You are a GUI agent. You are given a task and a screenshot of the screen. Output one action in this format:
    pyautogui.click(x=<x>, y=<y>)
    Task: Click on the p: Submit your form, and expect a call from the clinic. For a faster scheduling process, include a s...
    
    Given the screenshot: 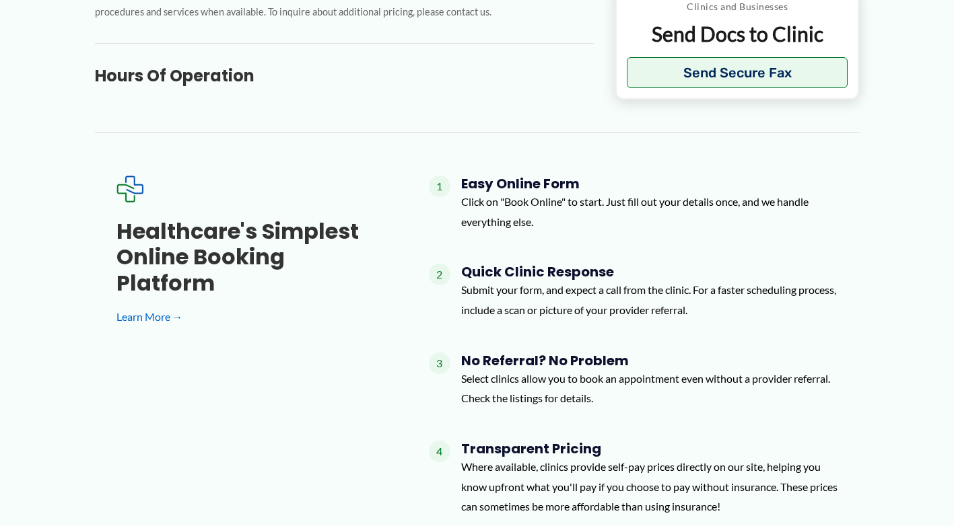 What is the action you would take?
    pyautogui.click(x=649, y=299)
    